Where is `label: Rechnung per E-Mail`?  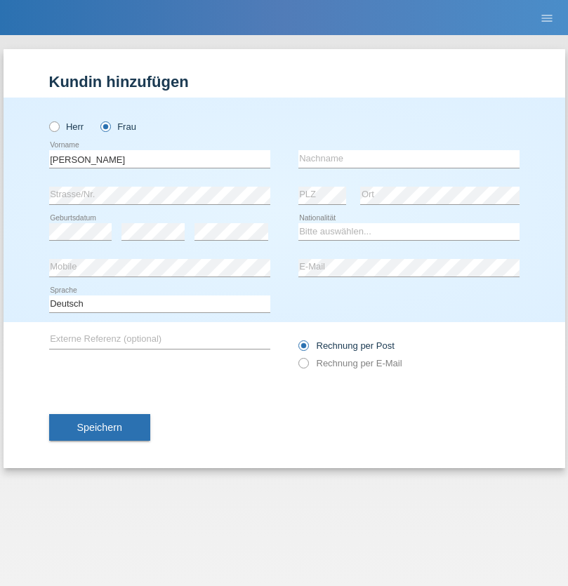 label: Rechnung per E-Mail is located at coordinates (350, 363).